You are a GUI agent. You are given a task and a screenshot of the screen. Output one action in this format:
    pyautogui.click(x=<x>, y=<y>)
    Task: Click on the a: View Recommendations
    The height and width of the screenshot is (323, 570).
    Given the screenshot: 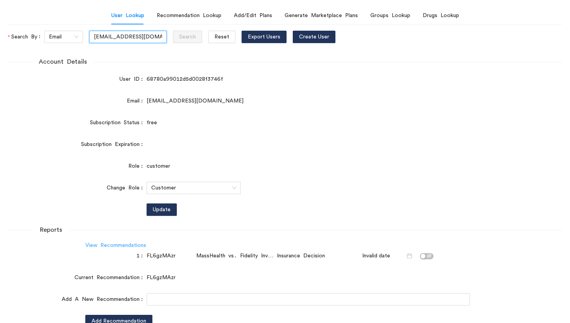 What is the action you would take?
    pyautogui.click(x=116, y=245)
    